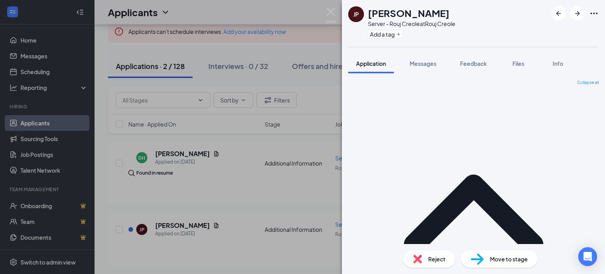 The width and height of the screenshot is (605, 274). I want to click on button: PlusAdd a tag, so click(385, 34).